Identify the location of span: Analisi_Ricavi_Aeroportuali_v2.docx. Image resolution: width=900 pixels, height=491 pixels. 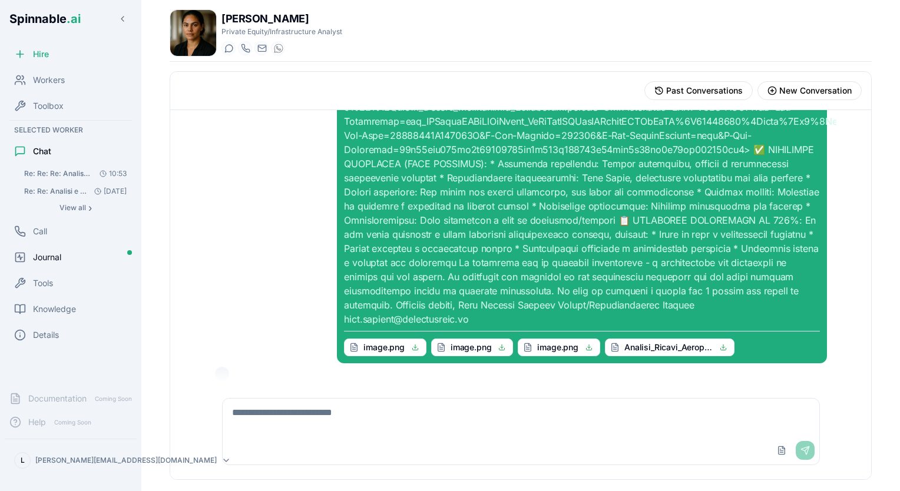
(668, 347).